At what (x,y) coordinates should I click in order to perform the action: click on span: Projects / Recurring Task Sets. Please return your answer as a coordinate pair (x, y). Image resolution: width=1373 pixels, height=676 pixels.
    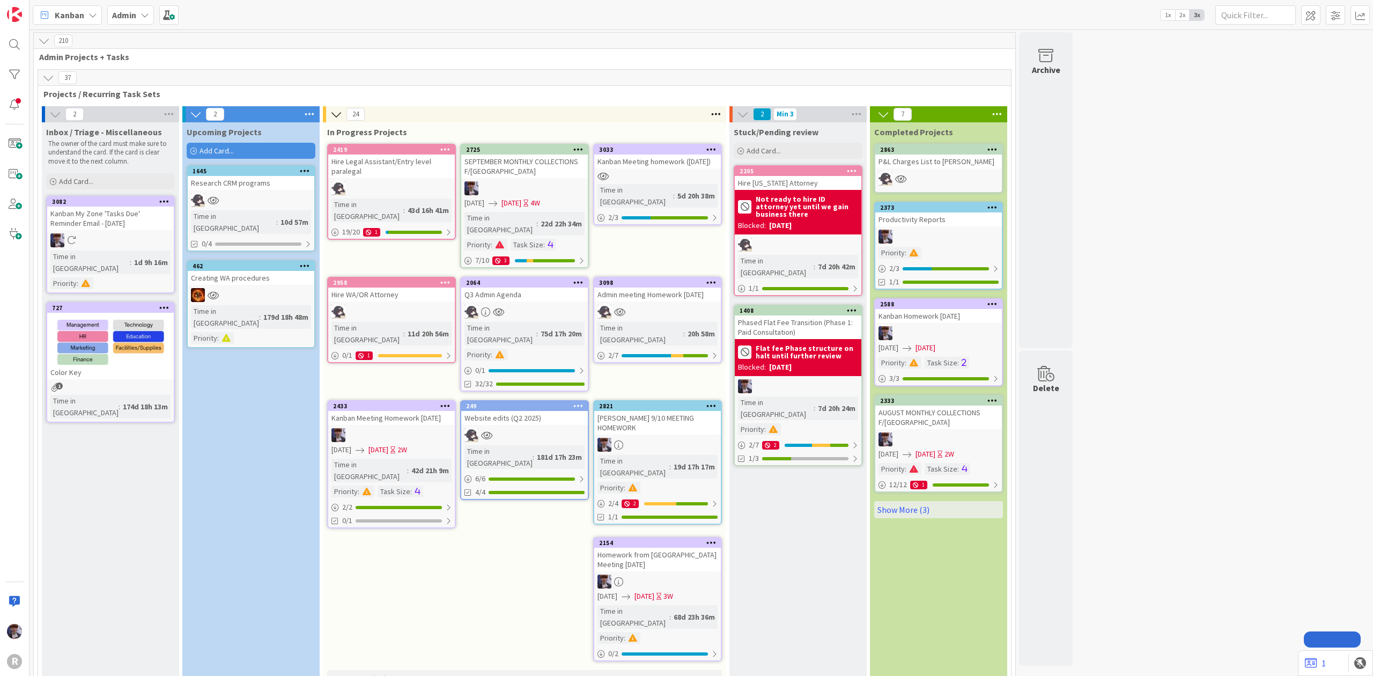
    Looking at the image, I should click on (520, 94).